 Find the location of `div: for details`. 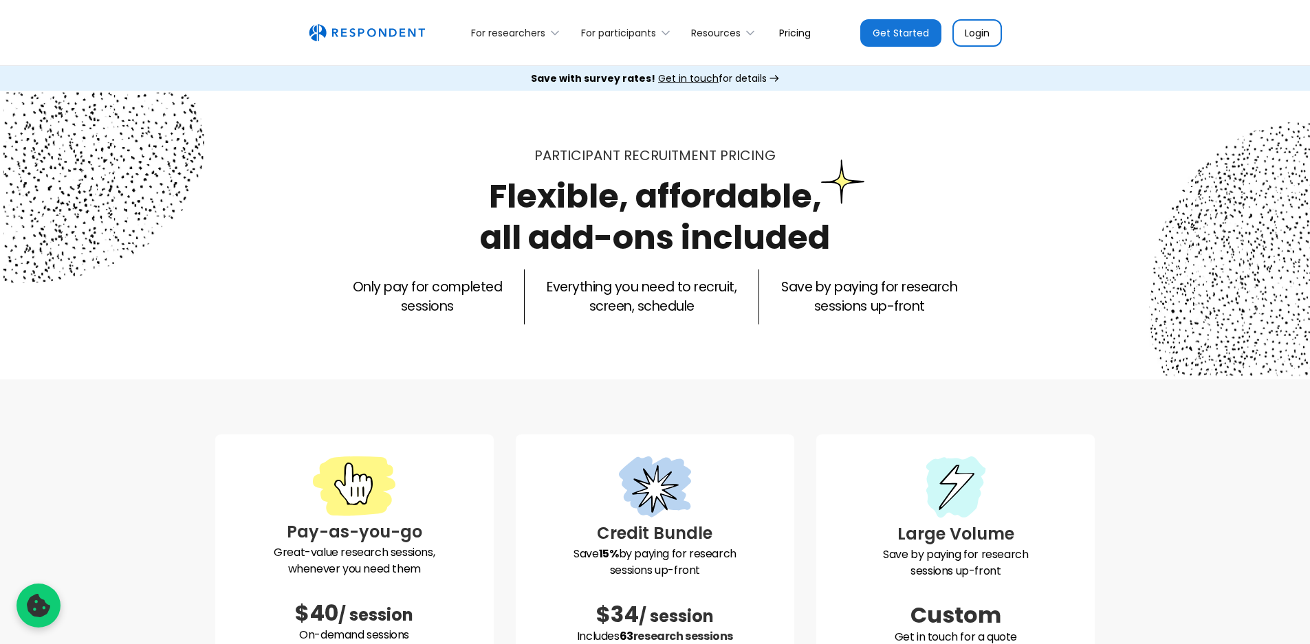

div: for details is located at coordinates (648, 78).